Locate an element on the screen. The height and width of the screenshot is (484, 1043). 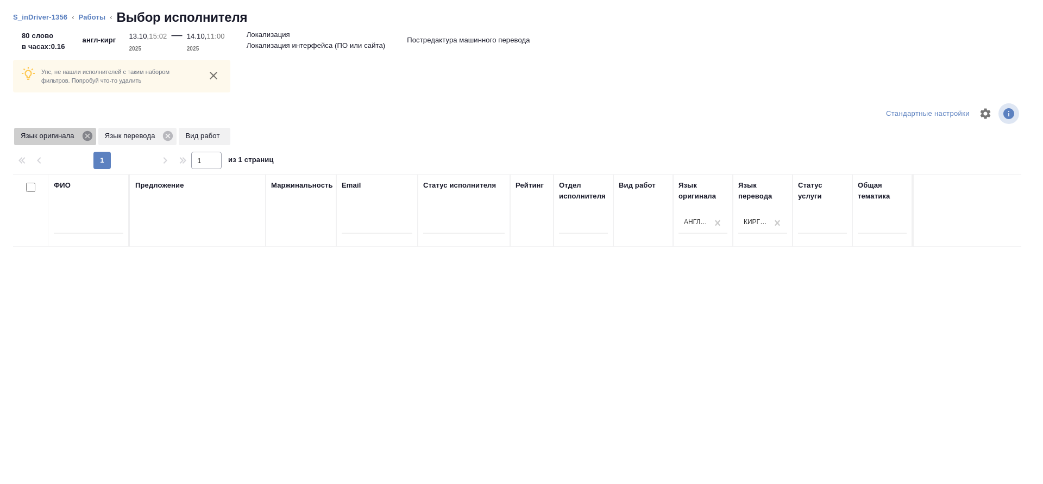
p: 11:00 is located at coordinates (216, 36).